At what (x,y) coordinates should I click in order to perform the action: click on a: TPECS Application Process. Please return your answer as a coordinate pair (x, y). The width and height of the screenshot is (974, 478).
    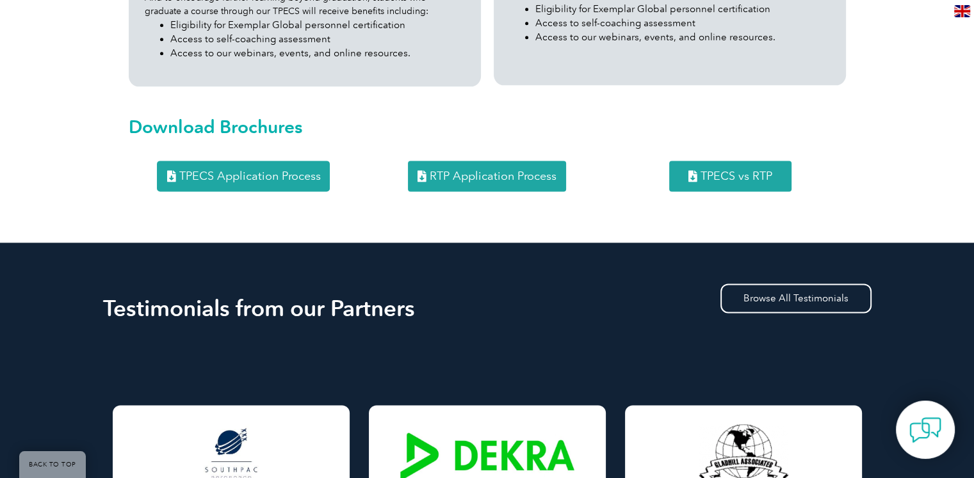
    Looking at the image, I should click on (243, 176).